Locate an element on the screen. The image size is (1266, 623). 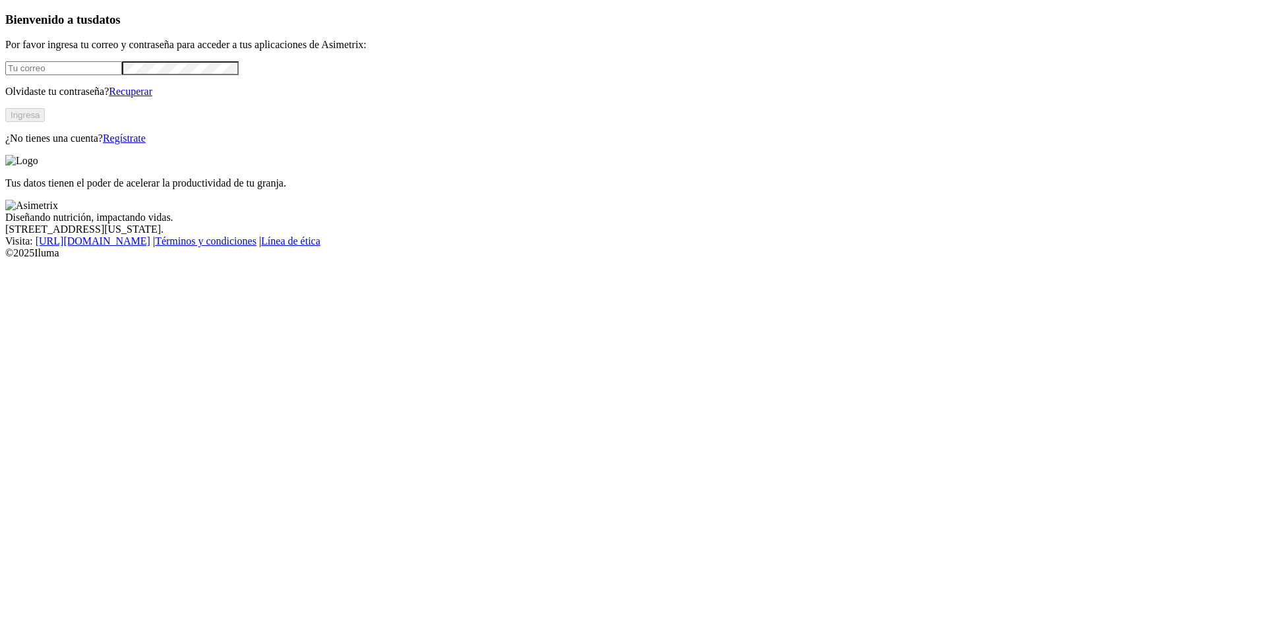
a: Términos y condiciones is located at coordinates (206, 241).